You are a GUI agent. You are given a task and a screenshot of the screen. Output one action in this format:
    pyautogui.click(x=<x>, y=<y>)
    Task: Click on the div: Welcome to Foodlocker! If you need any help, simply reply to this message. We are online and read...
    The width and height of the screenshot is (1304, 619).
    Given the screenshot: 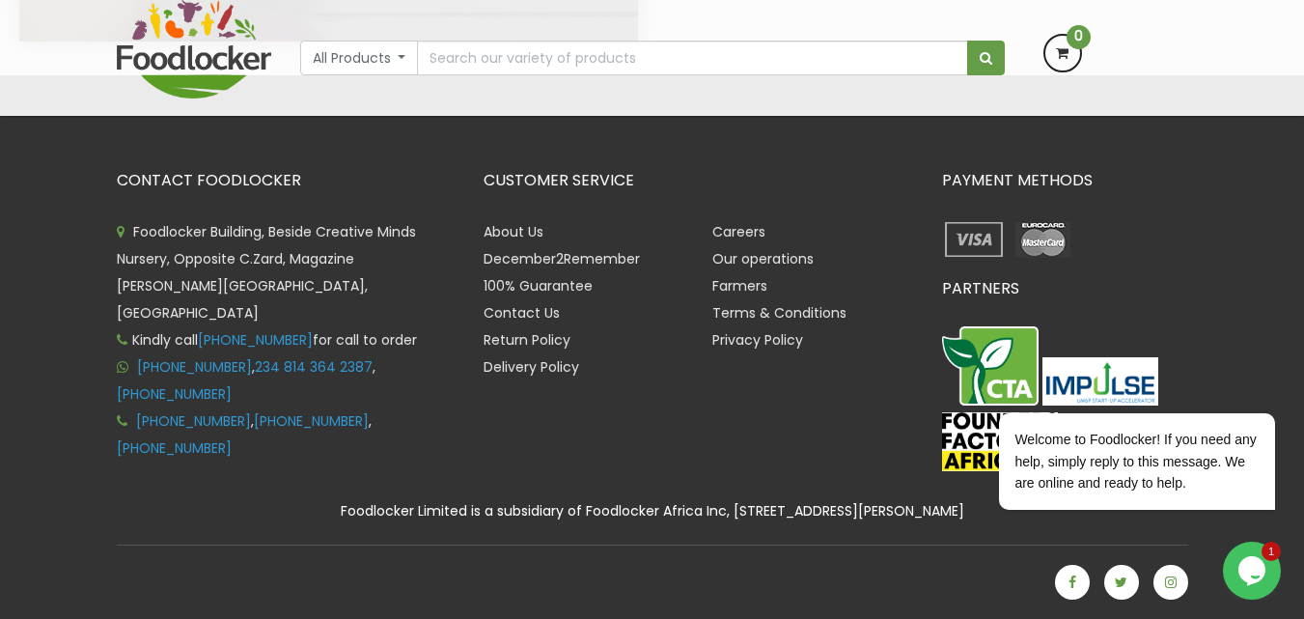 What is the action you would take?
    pyautogui.click(x=175, y=157)
    